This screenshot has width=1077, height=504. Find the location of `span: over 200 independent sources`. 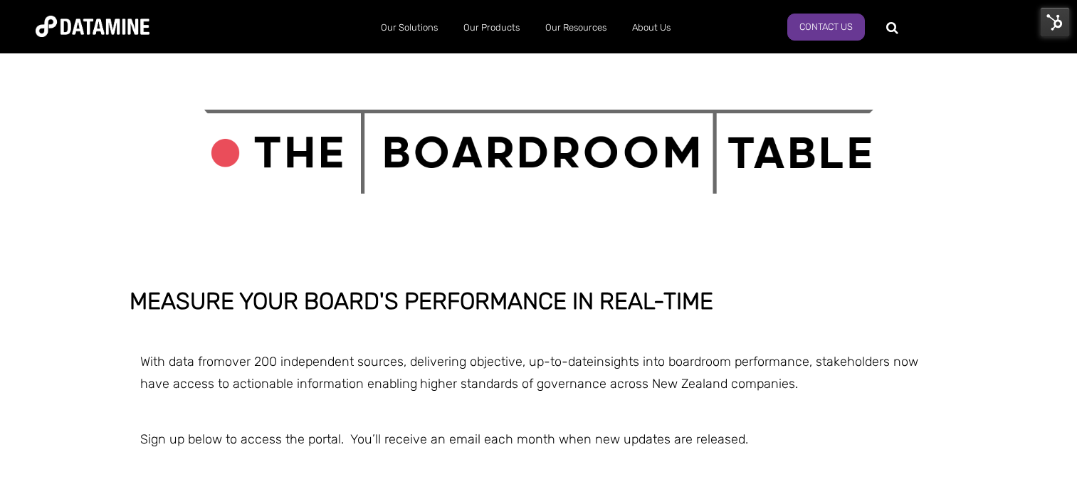

span: over 200 independent sources is located at coordinates (314, 362).